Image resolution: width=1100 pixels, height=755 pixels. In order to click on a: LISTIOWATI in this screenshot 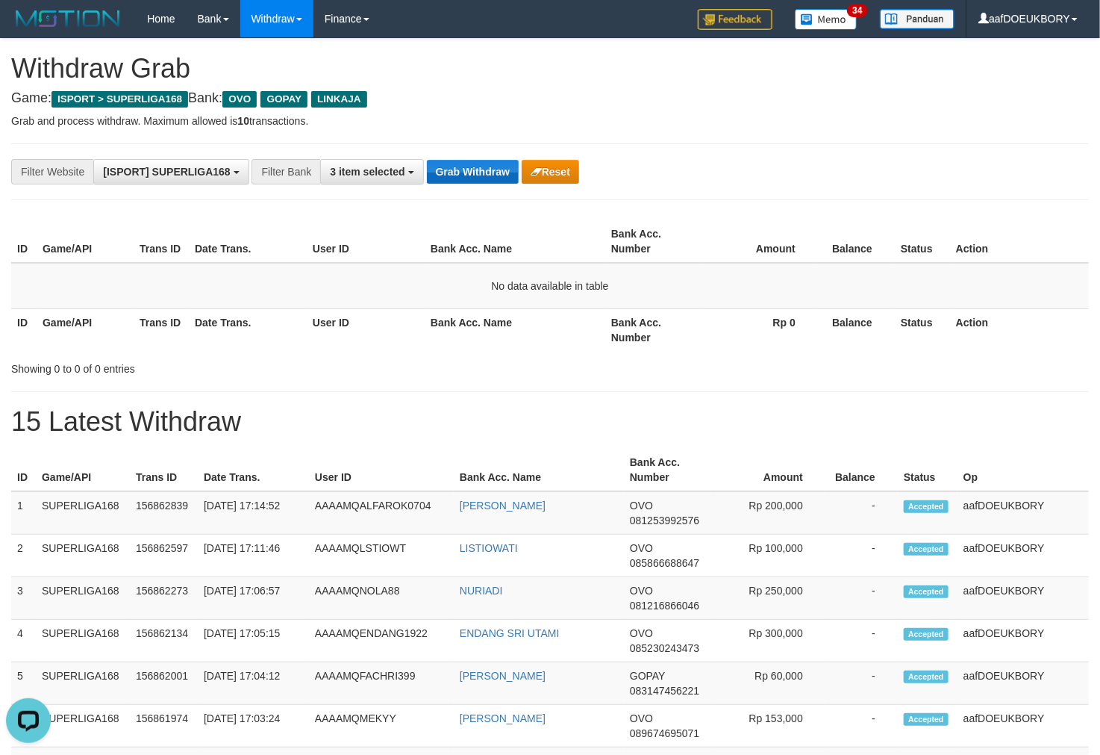, I will do `click(489, 548)`.